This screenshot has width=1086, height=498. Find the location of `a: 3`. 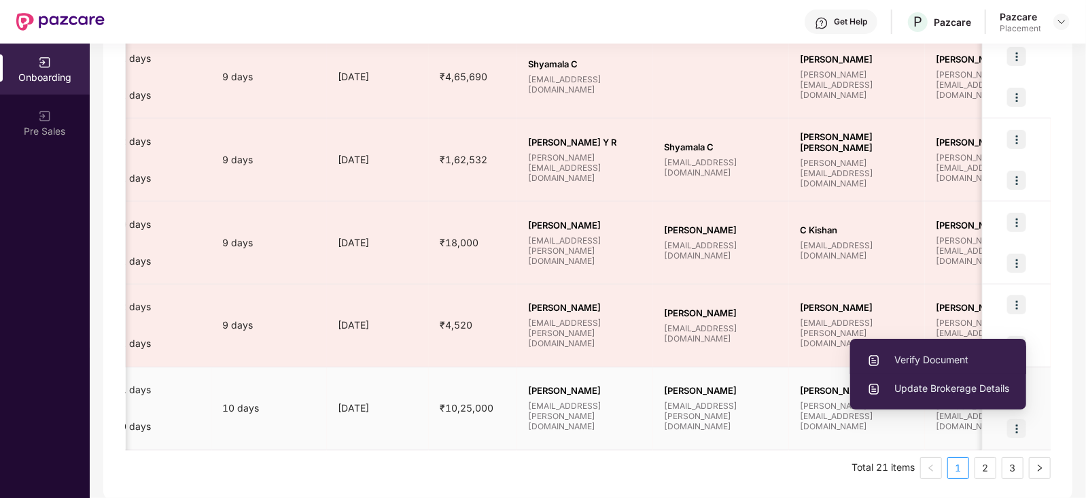

a: 3 is located at coordinates (1013, 468).